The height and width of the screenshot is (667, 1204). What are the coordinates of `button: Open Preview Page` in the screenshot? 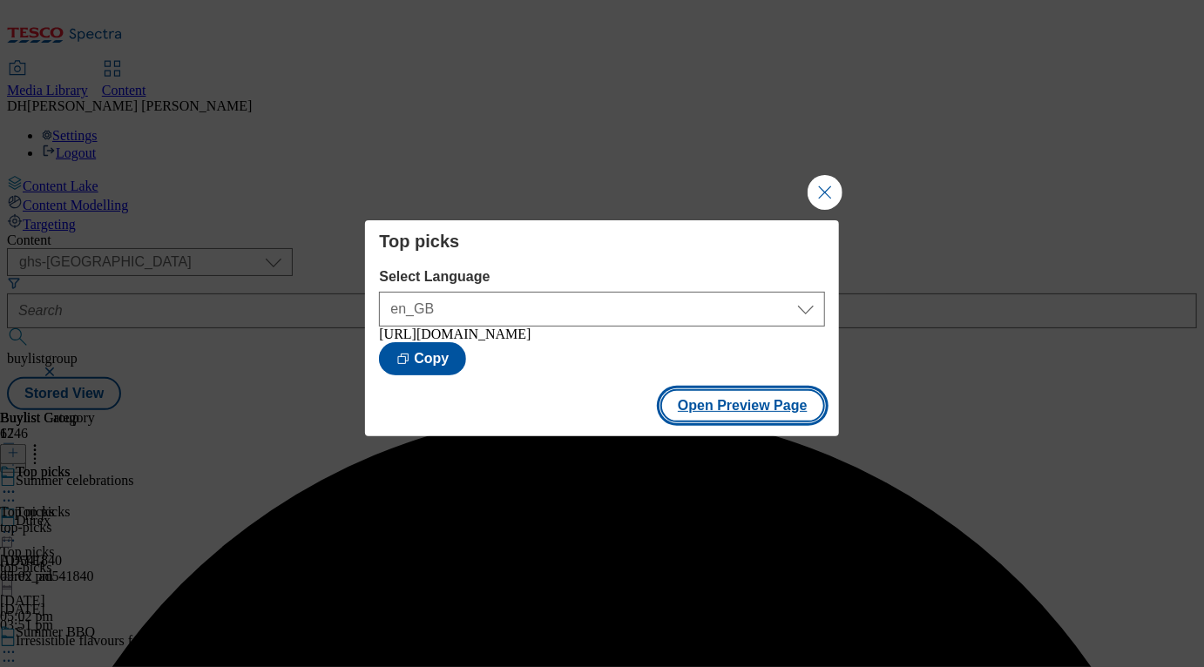 It's located at (742, 406).